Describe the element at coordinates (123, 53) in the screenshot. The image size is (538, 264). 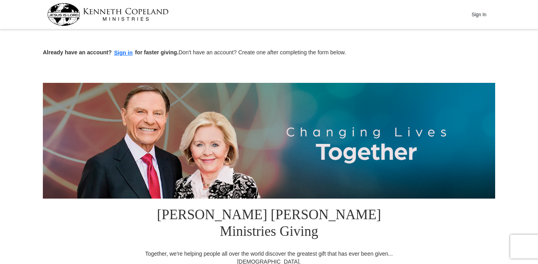
I see `button: Sign in` at that location.